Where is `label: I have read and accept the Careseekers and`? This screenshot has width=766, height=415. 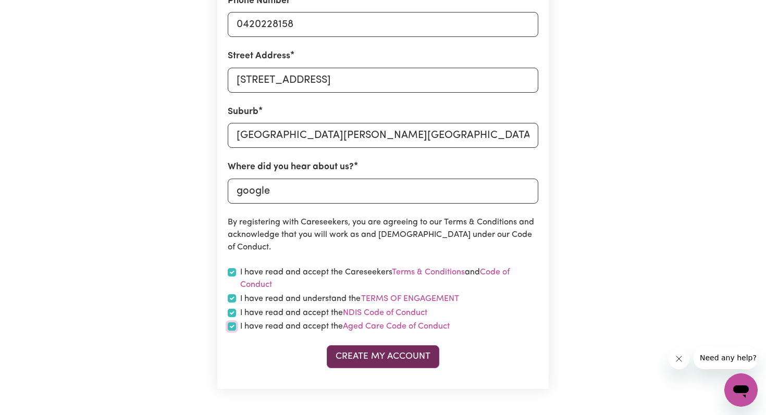
label: I have read and accept the Careseekers and is located at coordinates (389, 279).